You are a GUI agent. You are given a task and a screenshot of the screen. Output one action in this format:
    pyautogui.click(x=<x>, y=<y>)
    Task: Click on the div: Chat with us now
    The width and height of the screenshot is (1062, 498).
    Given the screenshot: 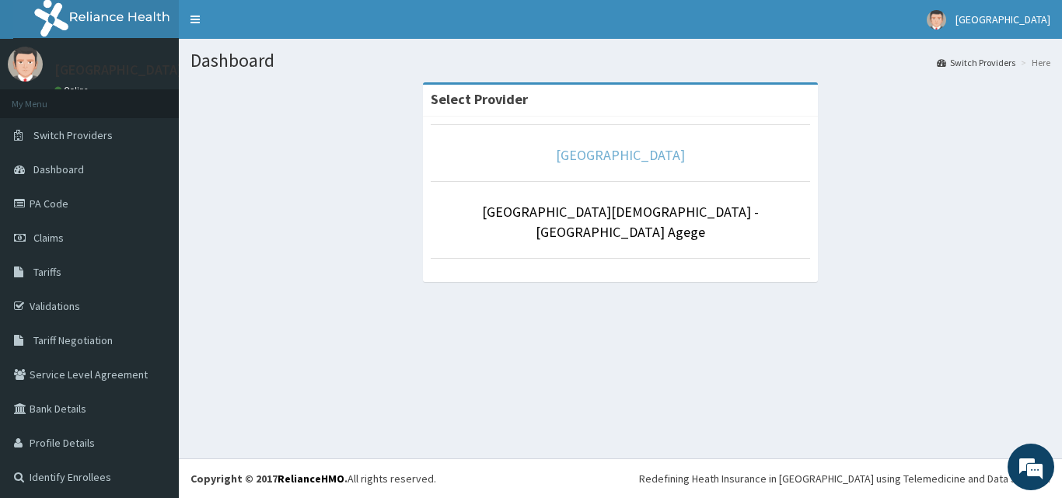 What is the action you would take?
    pyautogui.click(x=171, y=97)
    